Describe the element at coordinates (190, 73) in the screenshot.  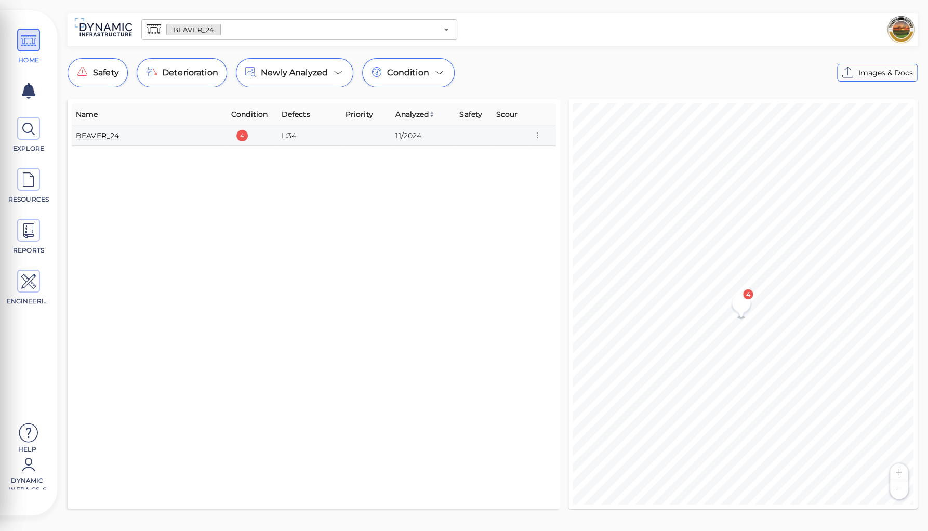
I see `span: Deterioration` at that location.